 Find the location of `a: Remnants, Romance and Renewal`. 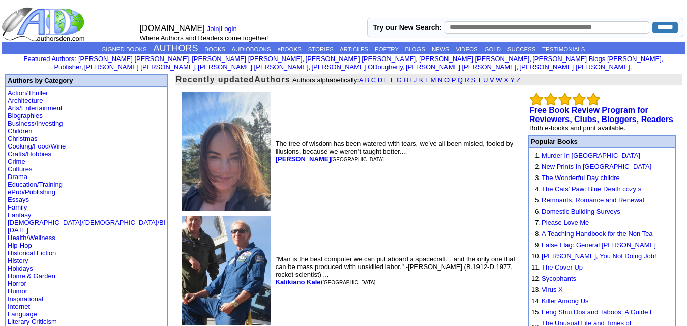

a: Remnants, Romance and Renewal is located at coordinates (593, 200).